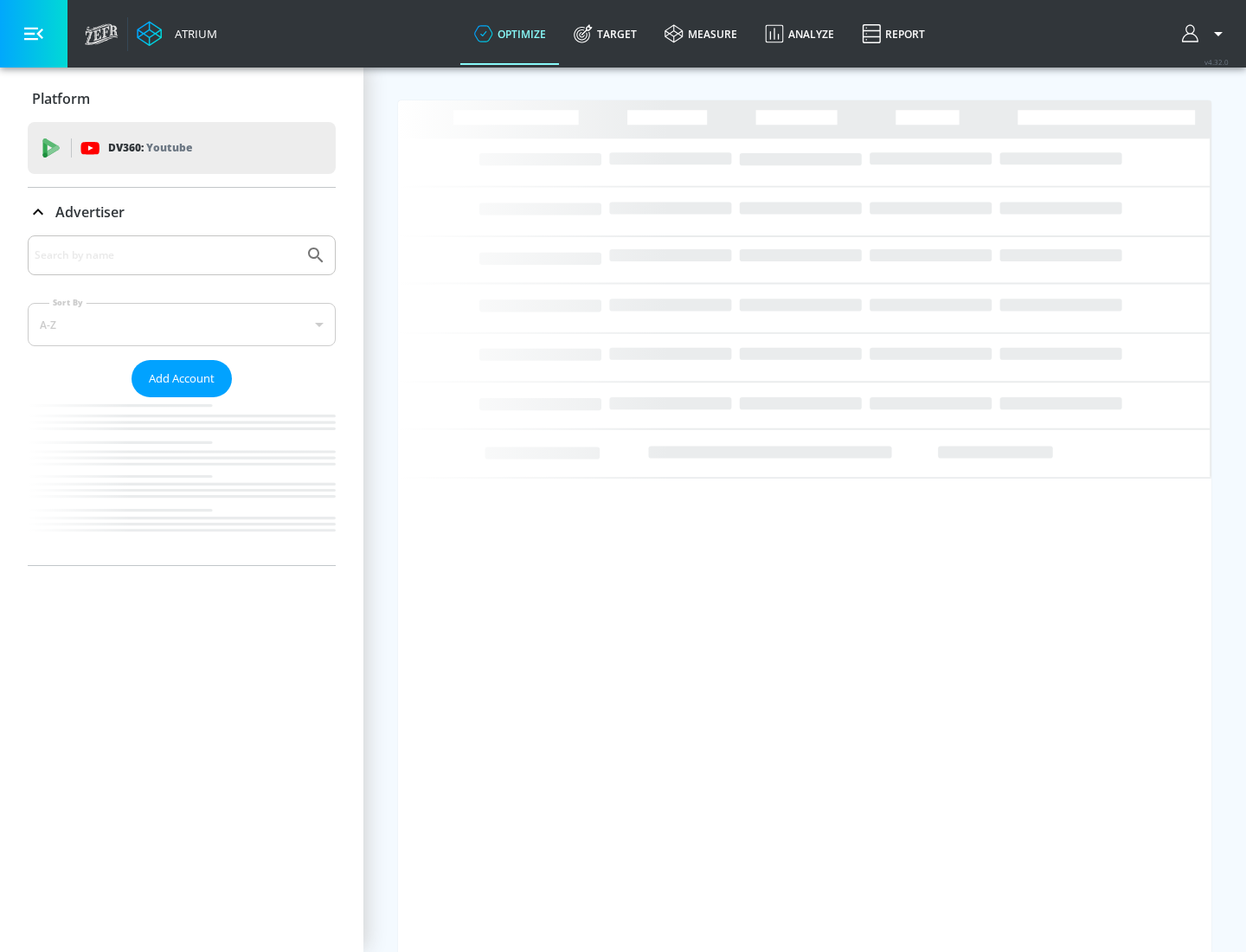 The width and height of the screenshot is (1246, 952). I want to click on span: Add Account, so click(182, 378).